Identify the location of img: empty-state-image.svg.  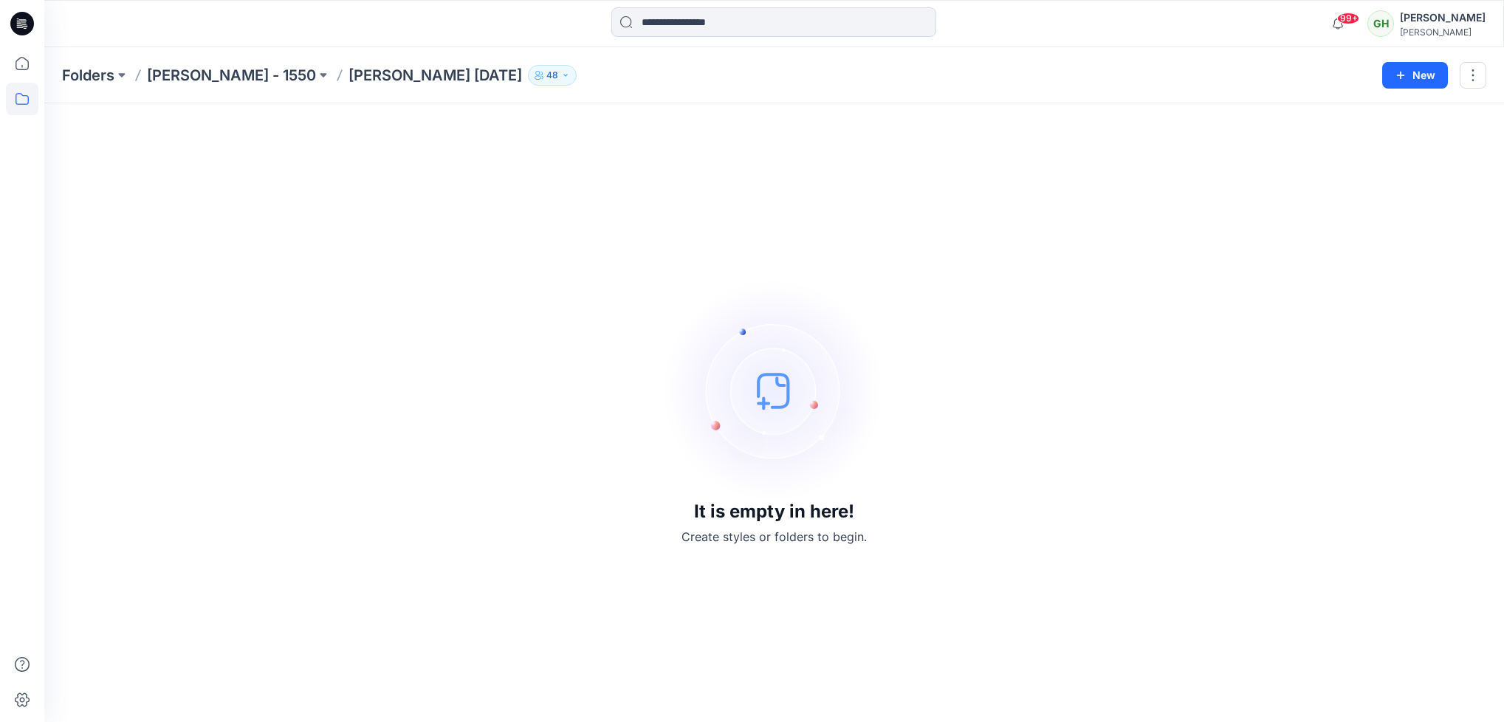
(775, 391).